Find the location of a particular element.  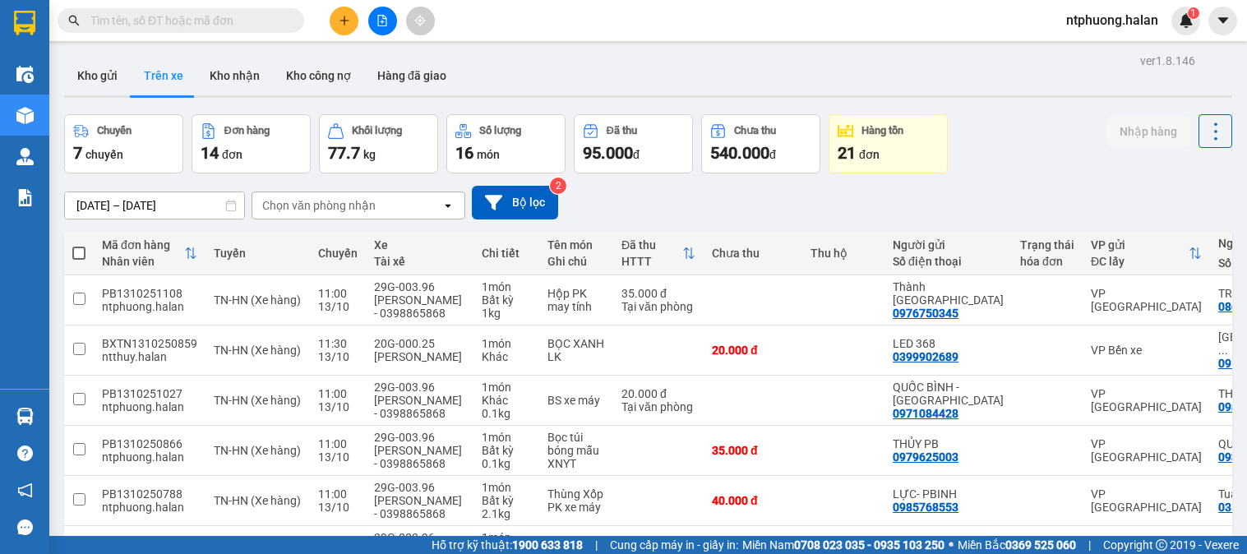

div: Hộp PK may tính is located at coordinates (576, 300).